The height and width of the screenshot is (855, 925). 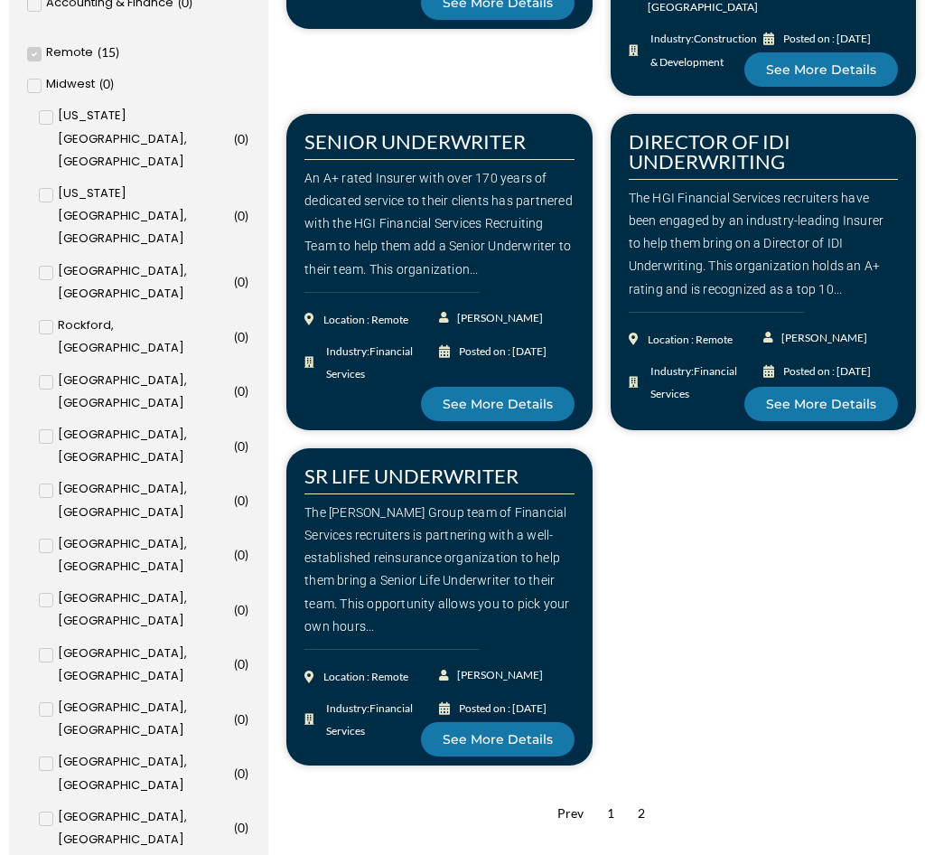 What do you see at coordinates (763, 244) in the screenshot?
I see `div: The HGI Financial Services recruiters have been engaged by an industry-leading Insurer to help th...` at bounding box center [763, 244].